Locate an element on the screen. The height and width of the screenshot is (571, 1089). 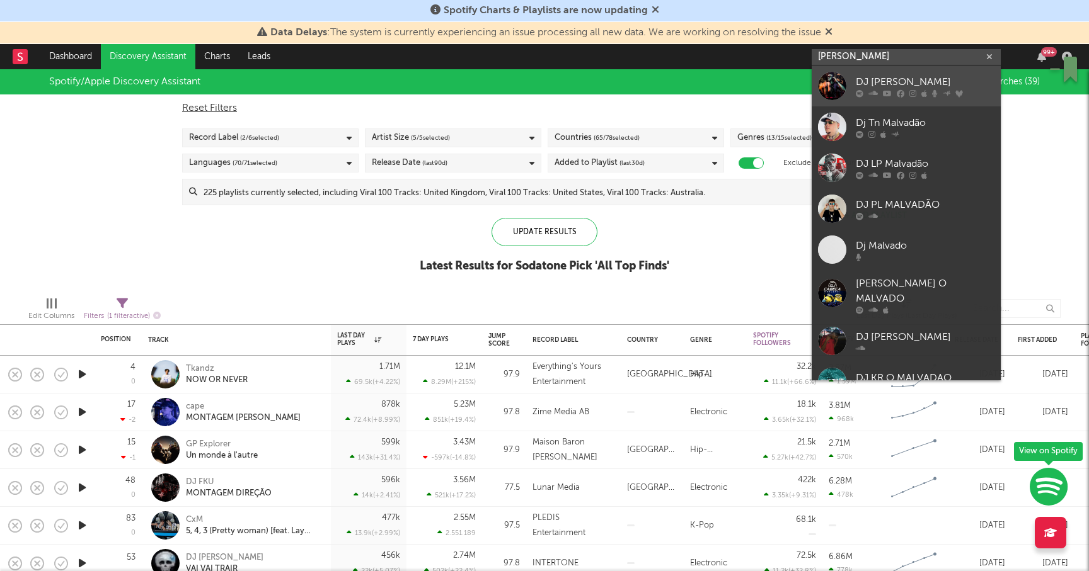
a: Dj Malvado is located at coordinates (906, 249).